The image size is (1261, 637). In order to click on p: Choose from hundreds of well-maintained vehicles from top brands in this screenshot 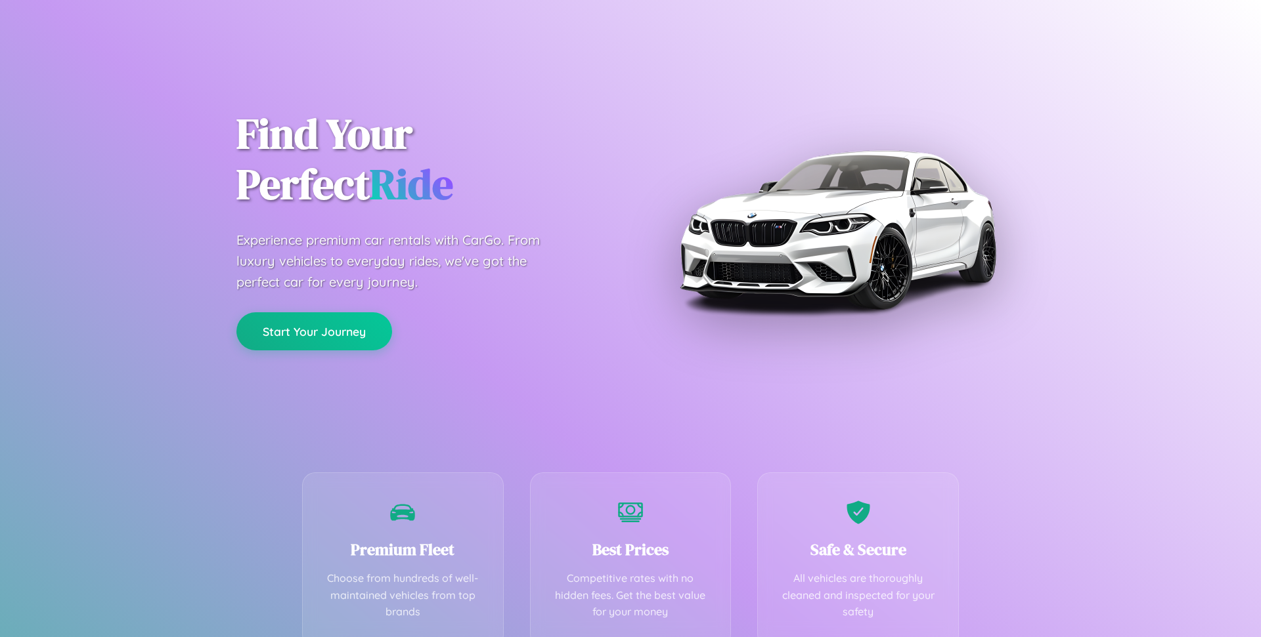, I will do `click(402, 595)`.